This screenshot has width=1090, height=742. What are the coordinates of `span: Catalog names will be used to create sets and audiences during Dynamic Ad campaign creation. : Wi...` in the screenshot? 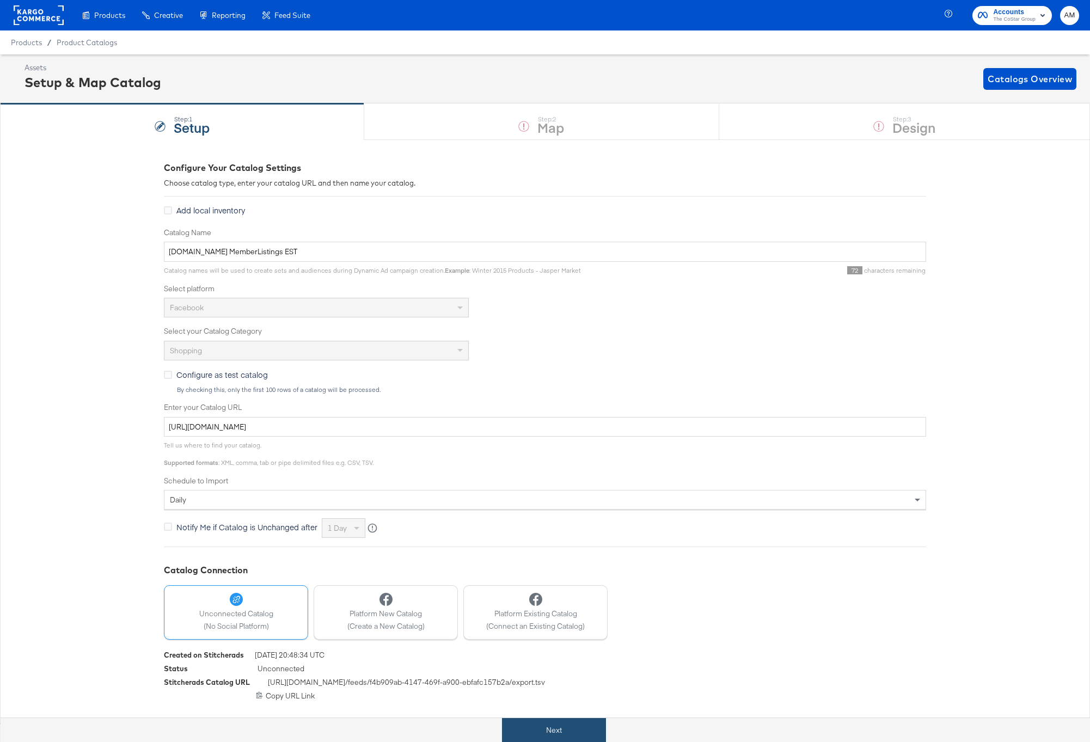 It's located at (372, 270).